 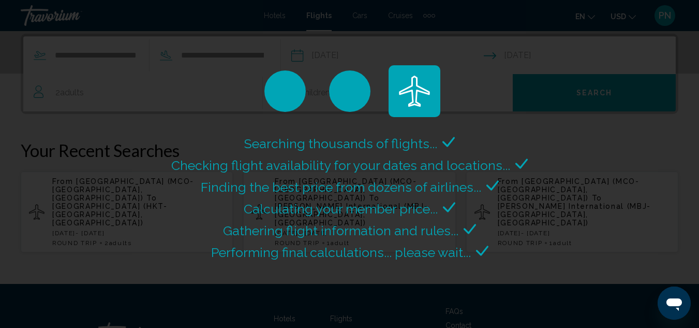 What do you see at coordinates (341, 209) in the screenshot?
I see `span: Calculating your member price...` at bounding box center [341, 209].